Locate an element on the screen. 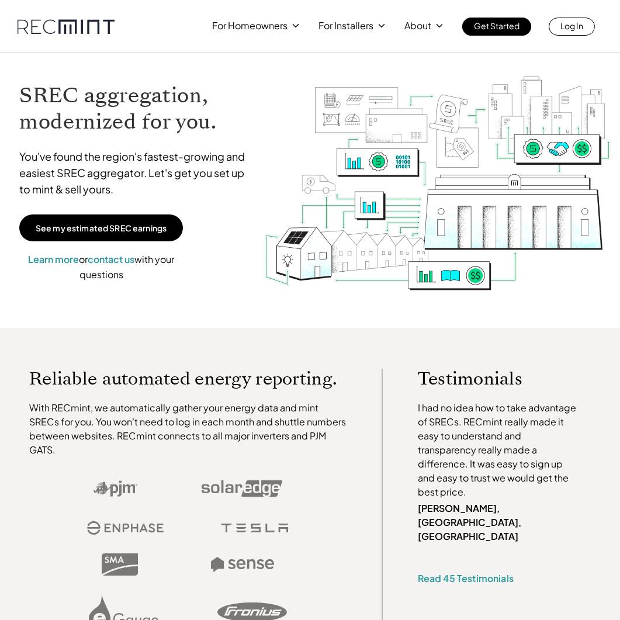  p: About is located at coordinates (418, 26).